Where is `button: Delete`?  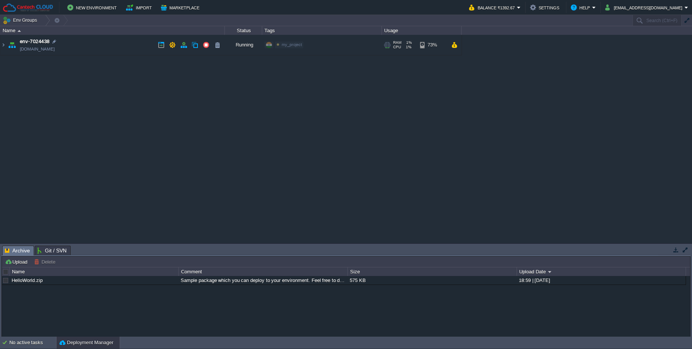
button: Delete is located at coordinates (46, 261).